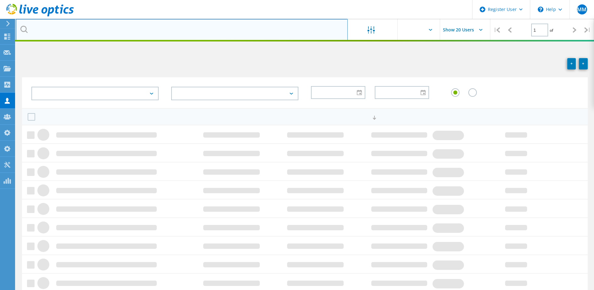 The height and width of the screenshot is (290, 594). What do you see at coordinates (40, 15) in the screenshot?
I see `a: Live Optics Dashboard` at bounding box center [40, 15].